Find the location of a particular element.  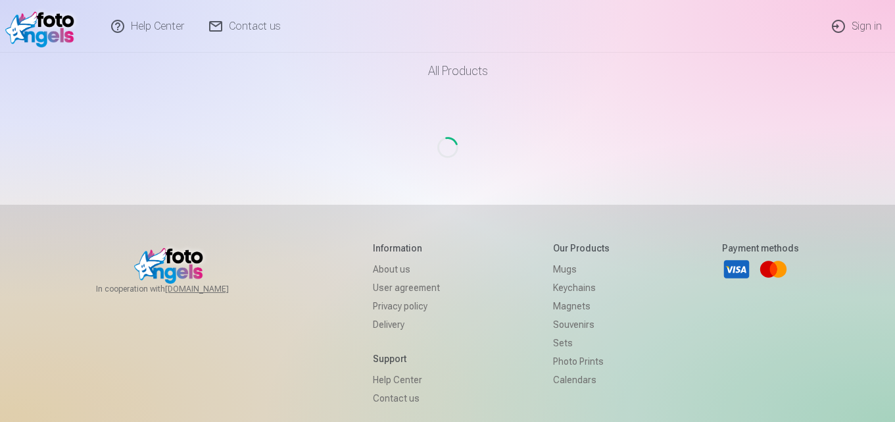

h5: Information is located at coordinates (406, 248).